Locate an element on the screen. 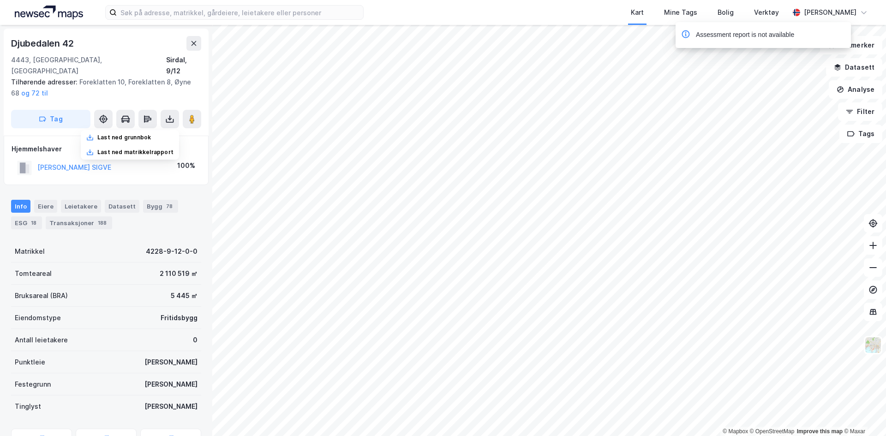 Image resolution: width=886 pixels, height=436 pixels. button: Analyse is located at coordinates (856, 90).